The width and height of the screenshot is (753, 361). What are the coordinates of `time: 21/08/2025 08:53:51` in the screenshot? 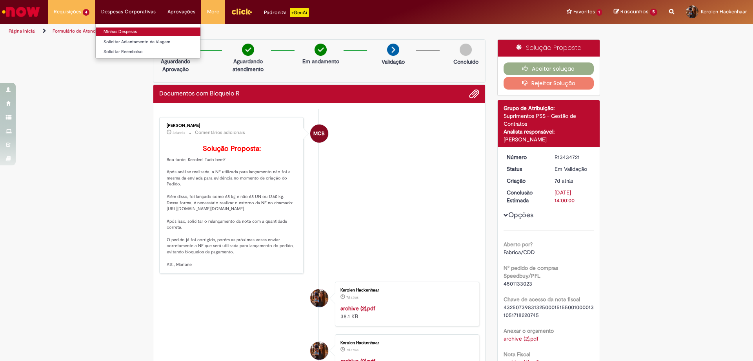 It's located at (352, 297).